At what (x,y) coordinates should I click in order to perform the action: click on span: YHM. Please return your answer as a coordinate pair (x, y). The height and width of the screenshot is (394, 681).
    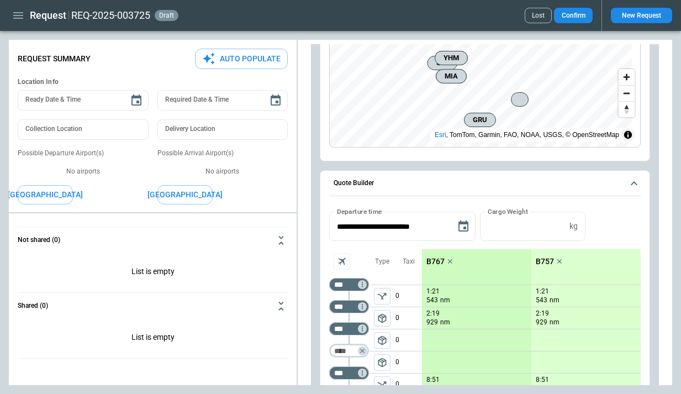
    Looking at the image, I should click on (452, 58).